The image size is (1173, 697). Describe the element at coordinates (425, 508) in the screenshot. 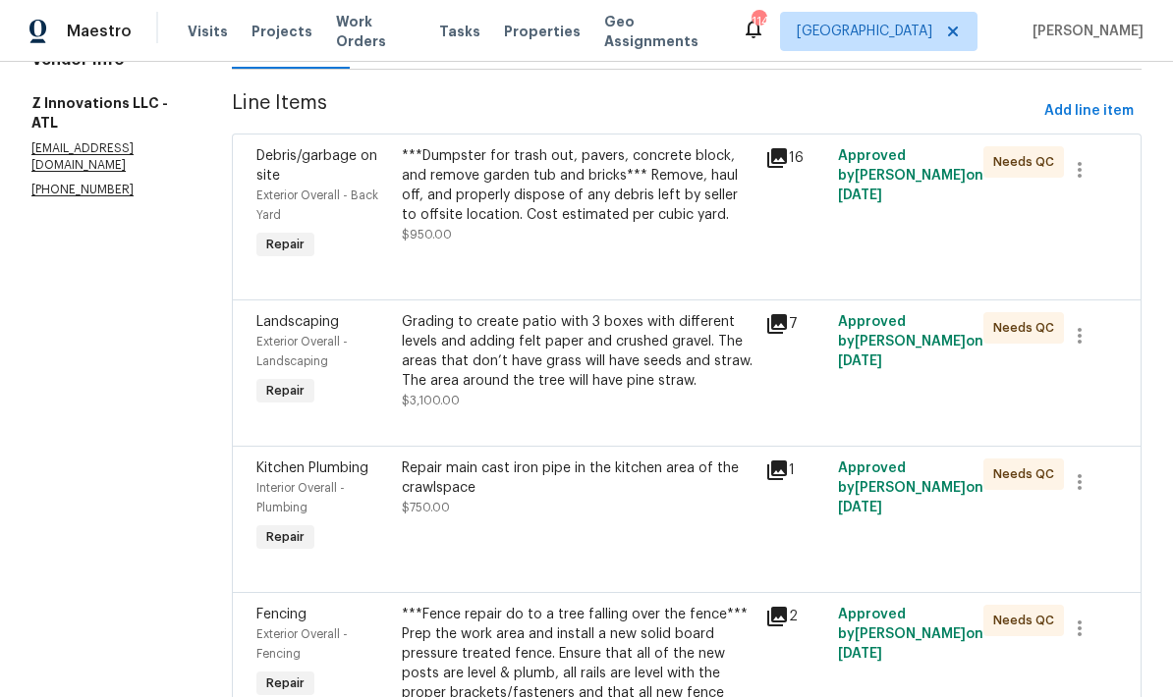

I see `span: $750.00` at that location.